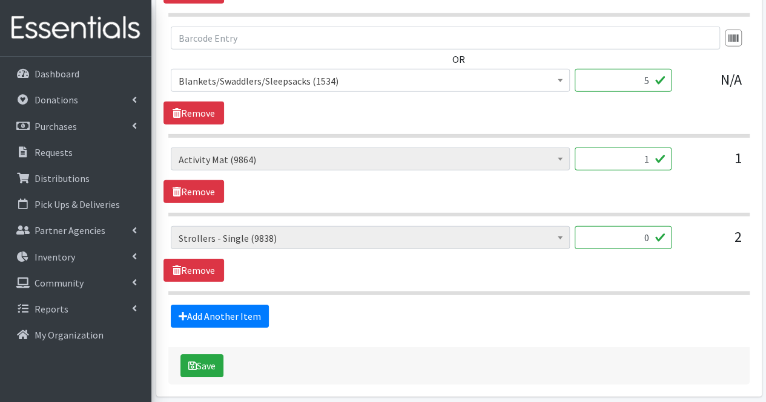  I want to click on a: Inventory, so click(76, 257).